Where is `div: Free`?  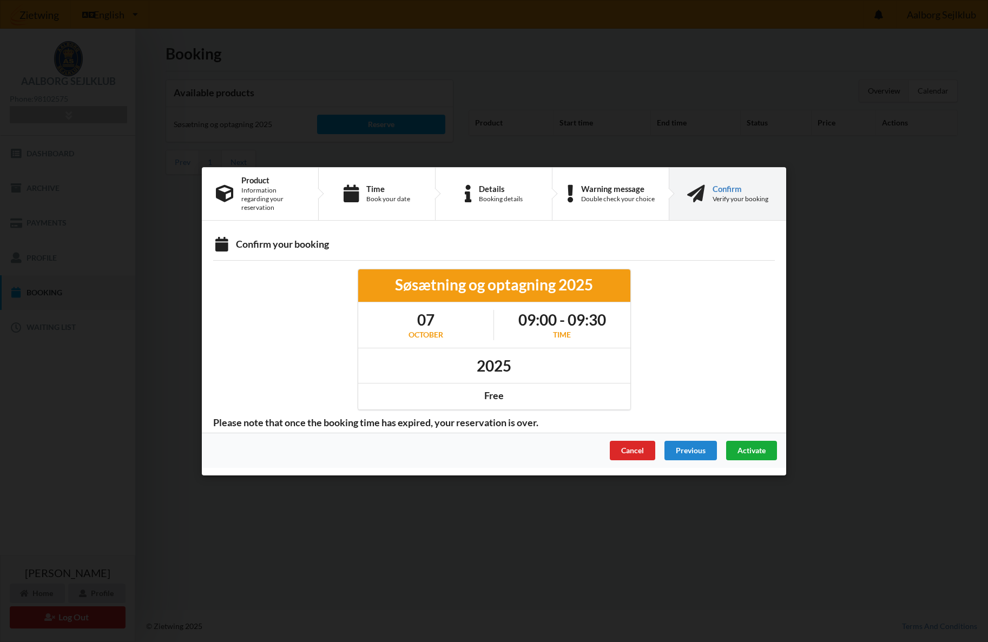
div: Free is located at coordinates (494, 396).